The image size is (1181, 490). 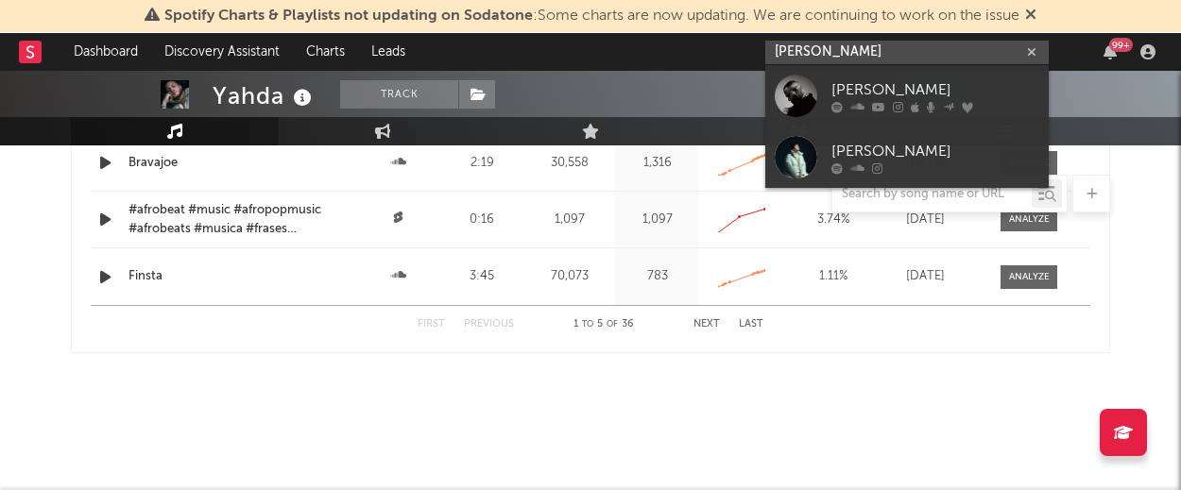 What do you see at coordinates (612, 324) in the screenshot?
I see `span: of` at bounding box center [612, 324].